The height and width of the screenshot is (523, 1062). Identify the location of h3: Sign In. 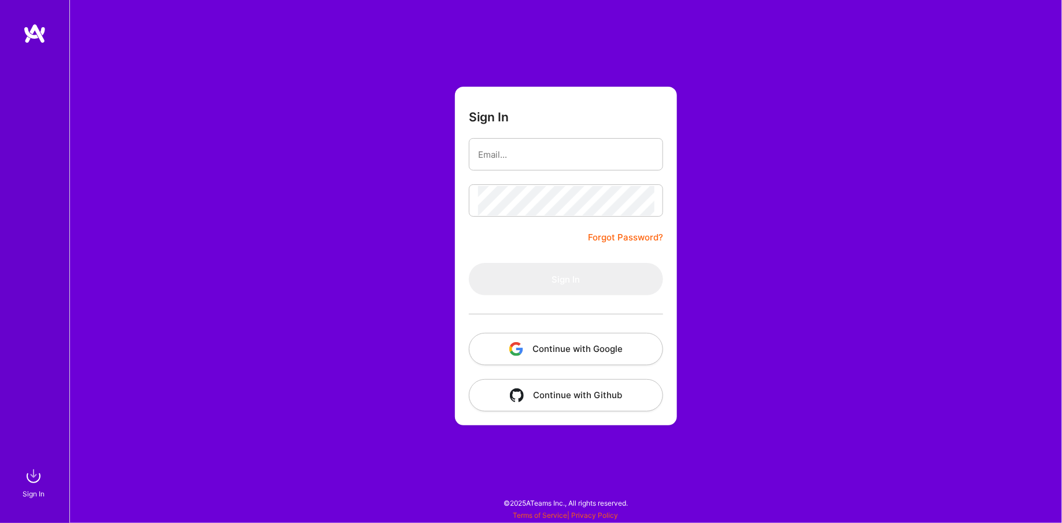
(489, 117).